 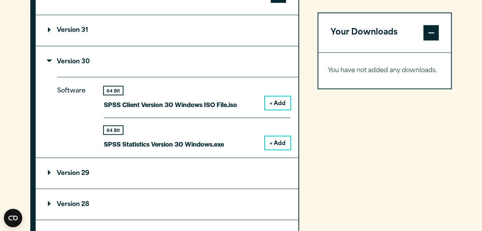 What do you see at coordinates (74, 114) in the screenshot?
I see `p: Software` at bounding box center [74, 114].